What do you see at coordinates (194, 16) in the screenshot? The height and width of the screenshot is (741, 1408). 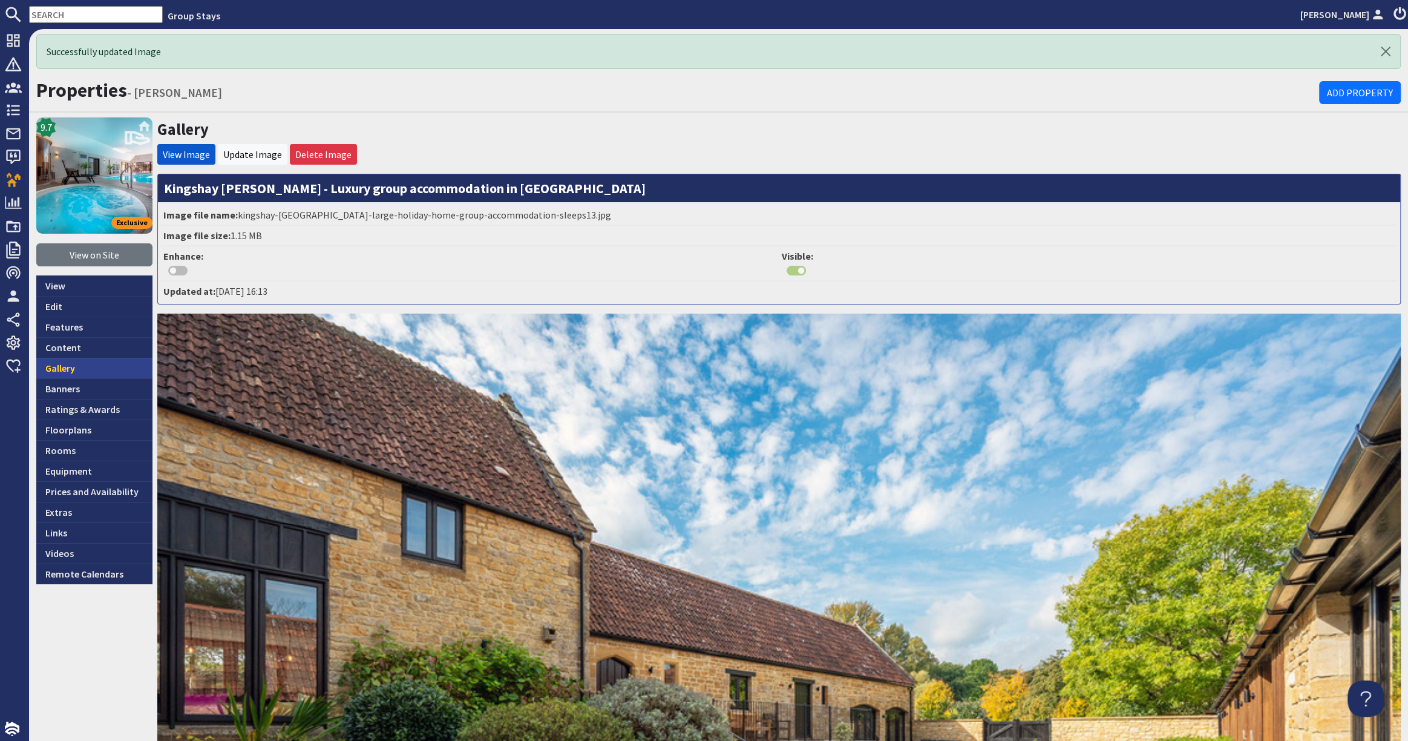 I see `a: Group Stays` at bounding box center [194, 16].